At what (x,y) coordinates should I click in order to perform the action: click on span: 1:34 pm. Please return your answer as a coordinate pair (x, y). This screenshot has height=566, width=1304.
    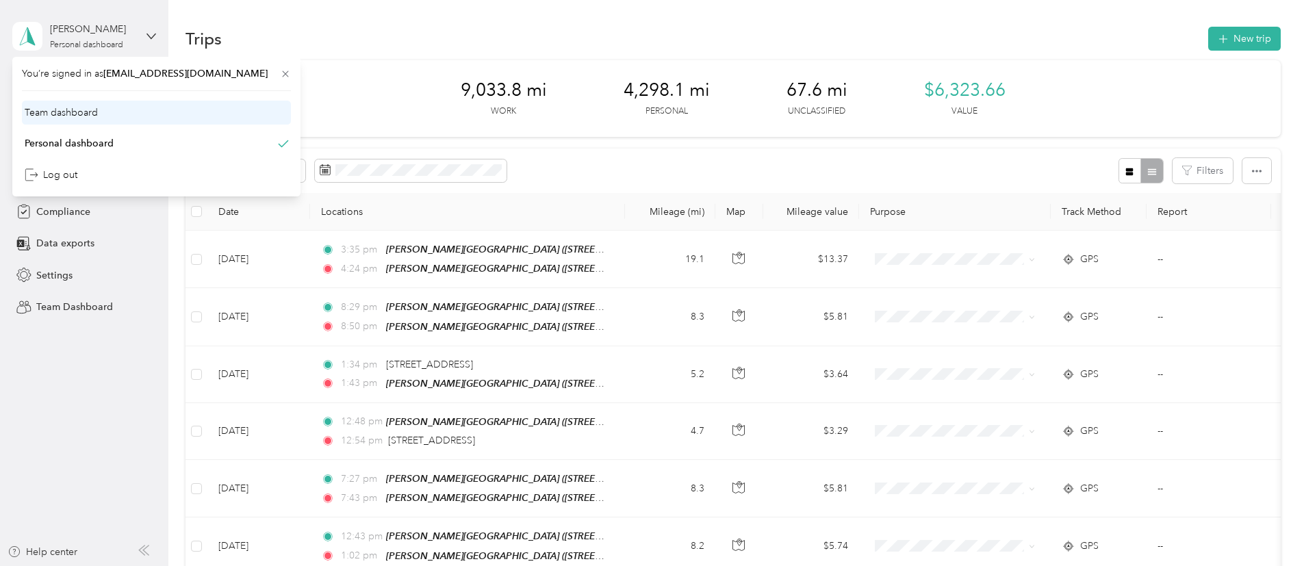
    Looking at the image, I should click on (360, 365).